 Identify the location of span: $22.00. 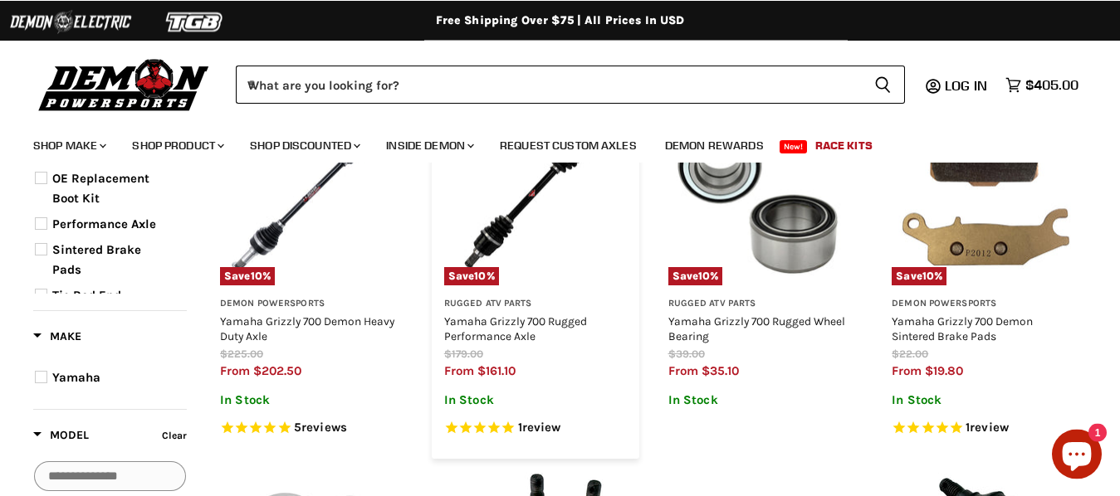
(910, 354).